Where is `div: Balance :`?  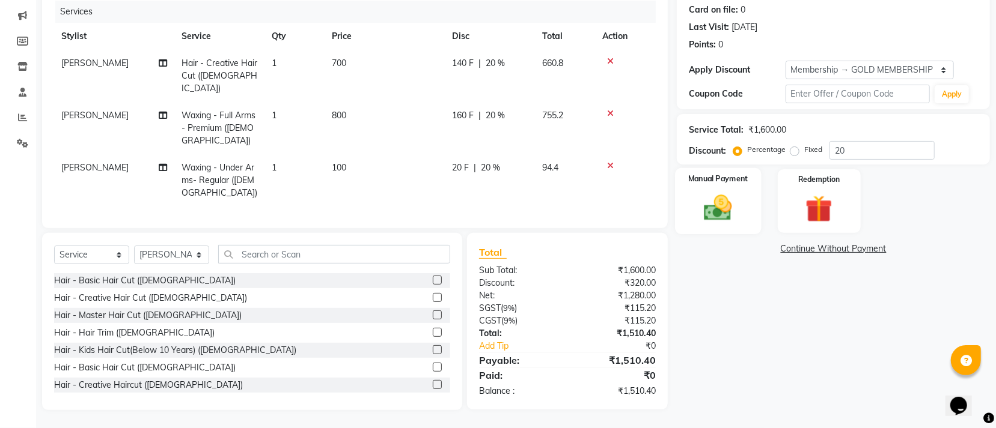 div: Balance : is located at coordinates (519, 391).